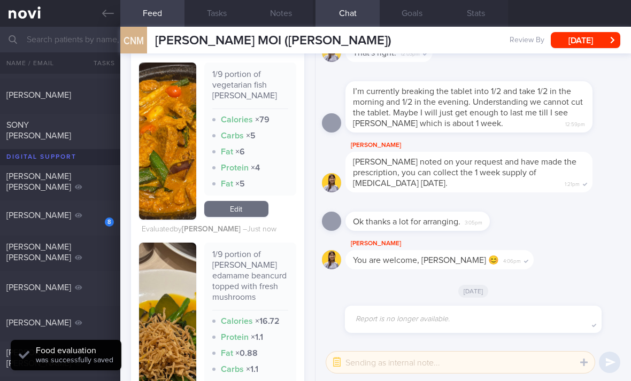 This screenshot has width=631, height=381. Describe the element at coordinates (527, 41) in the screenshot. I see `span: Review By` at that location.